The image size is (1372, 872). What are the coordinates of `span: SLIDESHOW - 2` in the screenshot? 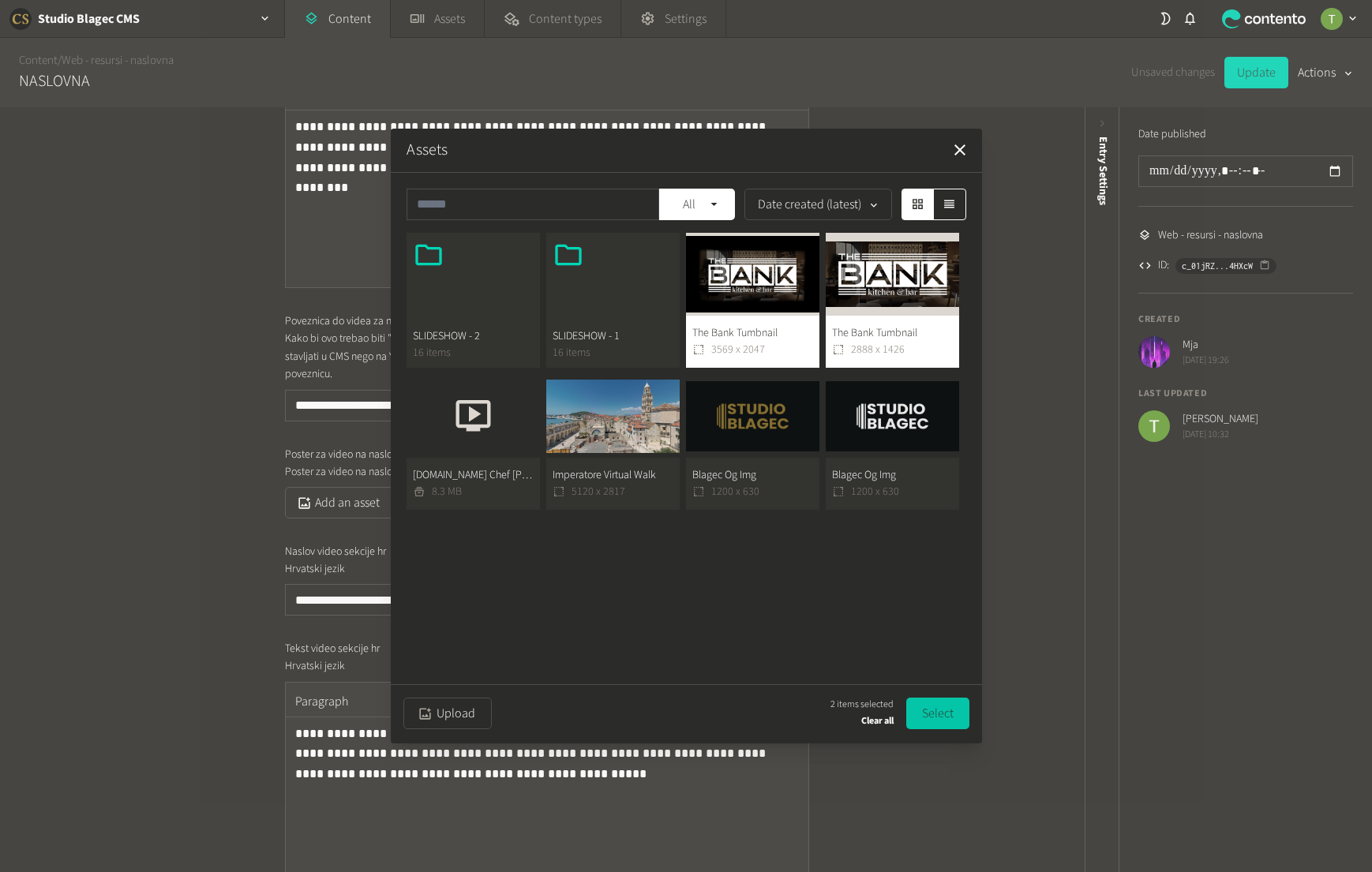 It's located at (473, 336).